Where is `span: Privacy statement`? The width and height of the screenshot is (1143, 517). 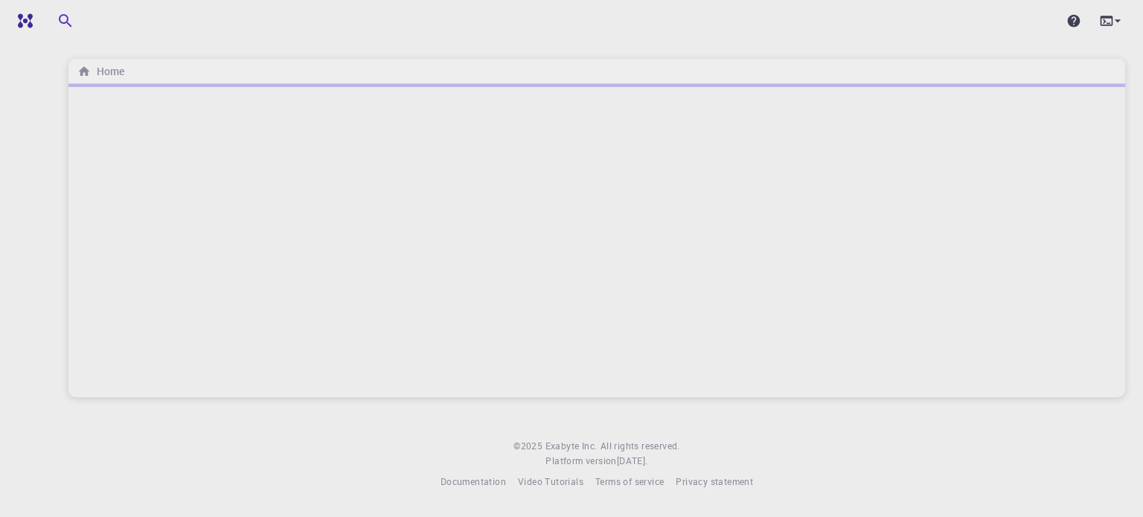
span: Privacy statement is located at coordinates (714, 482).